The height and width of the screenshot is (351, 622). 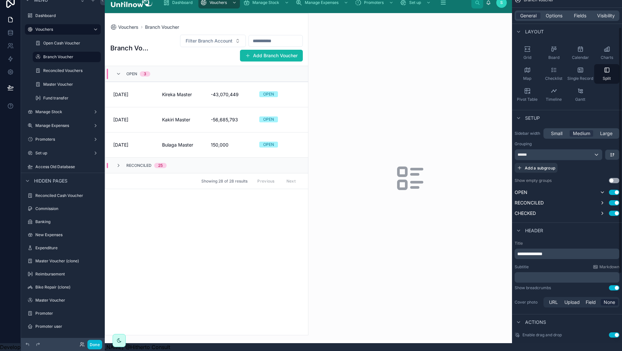 I want to click on label: Dashboard, so click(x=67, y=16).